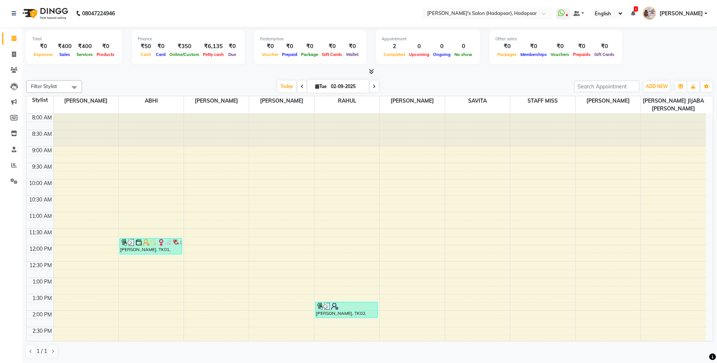  Describe the element at coordinates (85, 54) in the screenshot. I see `span: Services` at that location.